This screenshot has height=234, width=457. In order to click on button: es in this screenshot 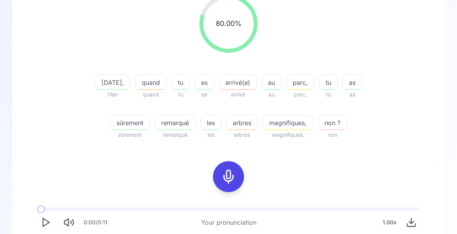, I will do `click(204, 82)`.